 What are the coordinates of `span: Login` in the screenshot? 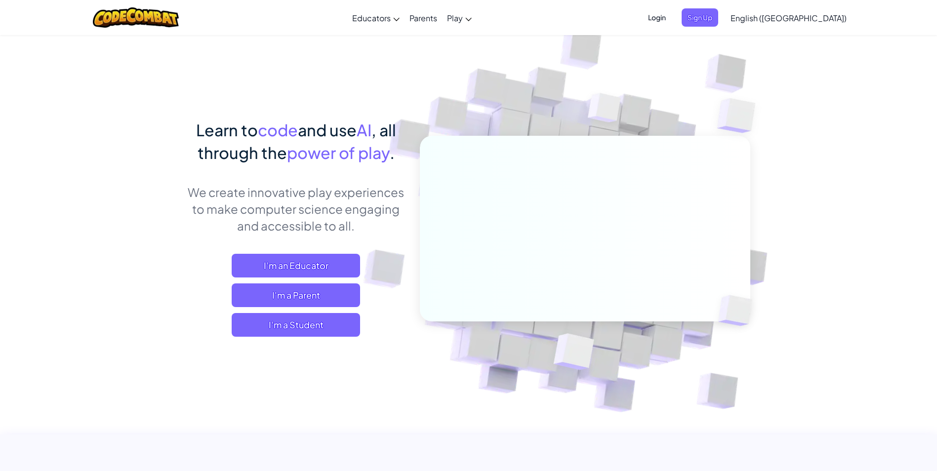 It's located at (657, 17).